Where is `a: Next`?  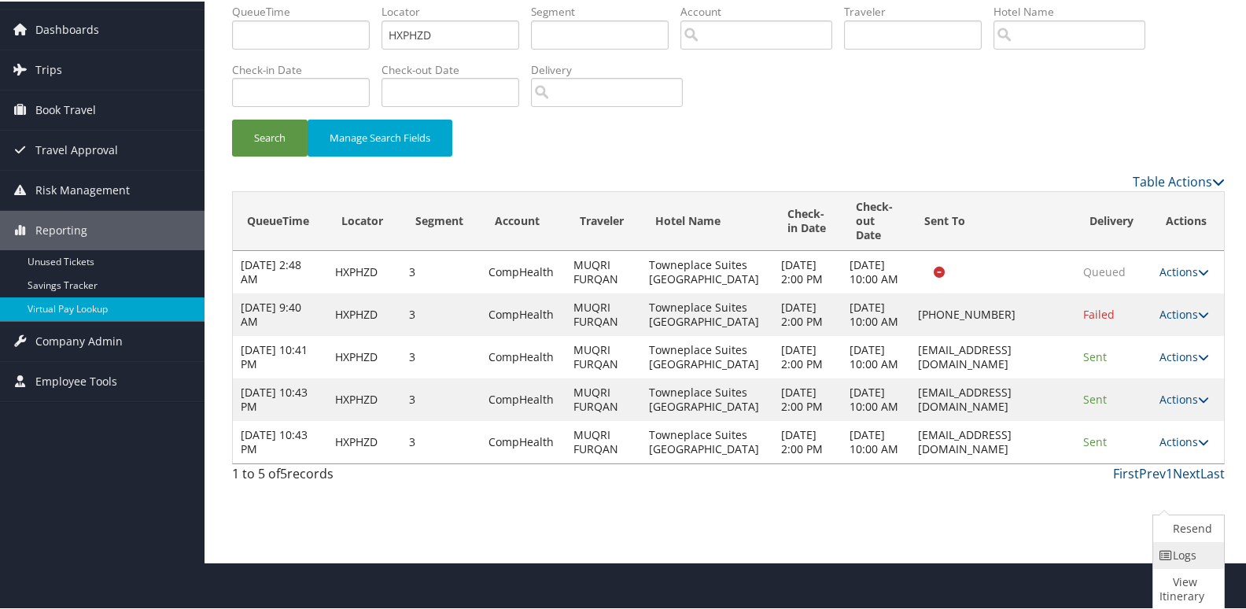
a: Next is located at coordinates (1187, 472).